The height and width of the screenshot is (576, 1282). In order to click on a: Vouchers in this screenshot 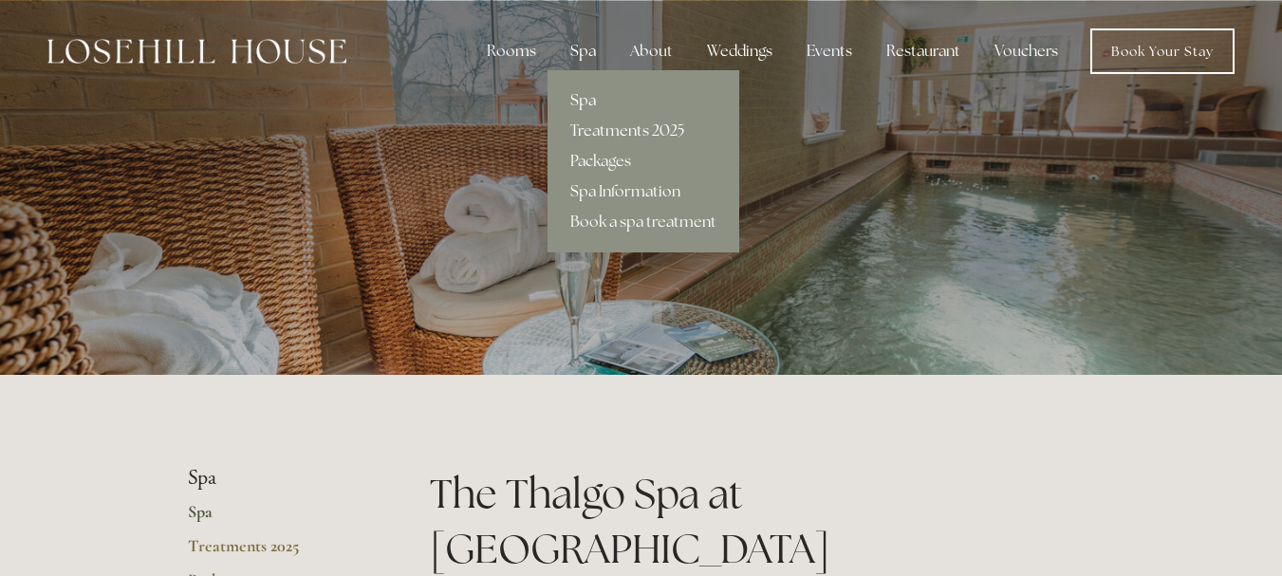, I will do `click(1026, 51)`.